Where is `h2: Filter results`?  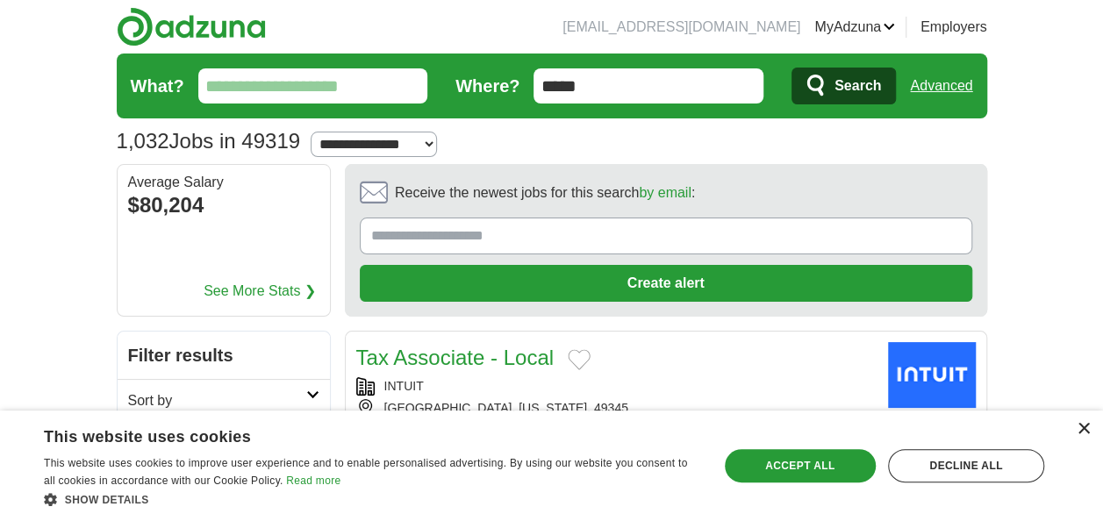 h2: Filter results is located at coordinates (224, 356).